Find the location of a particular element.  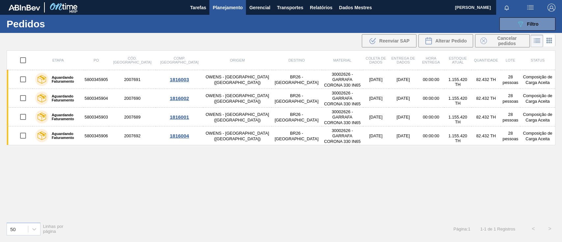

font: de is located at coordinates (490, 229).